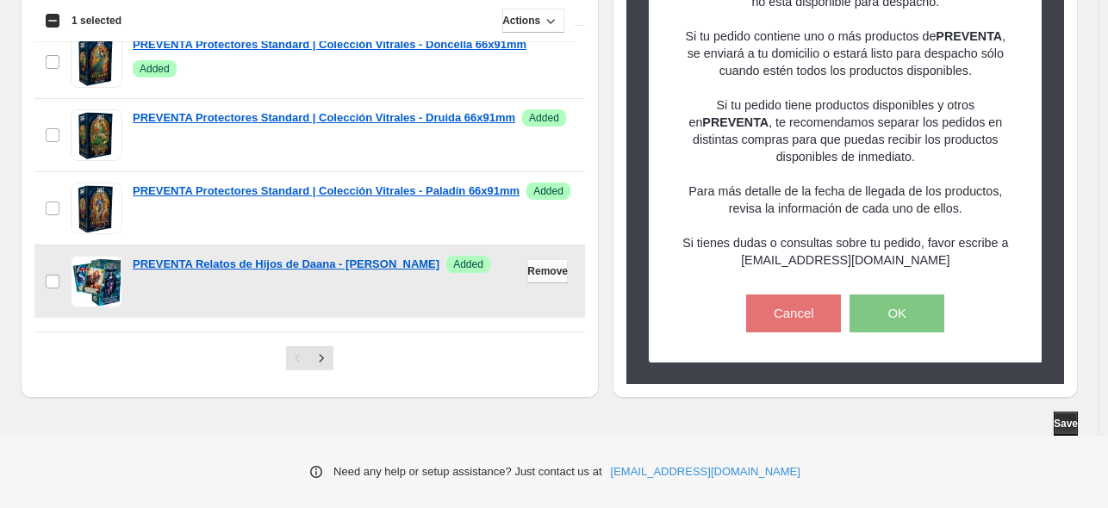  What do you see at coordinates (1066, 424) in the screenshot?
I see `span: Save` at bounding box center [1066, 424].